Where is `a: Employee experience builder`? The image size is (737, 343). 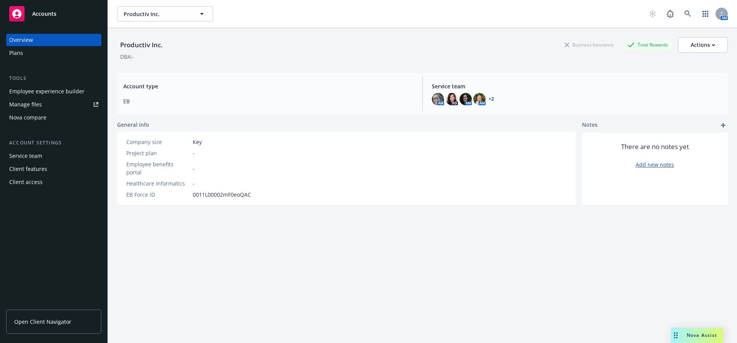
a: Employee experience builder is located at coordinates (54, 91).